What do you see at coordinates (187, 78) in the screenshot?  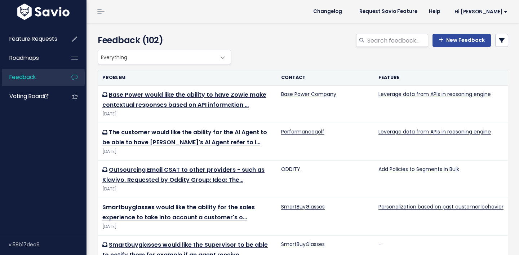 I see `th: Problem` at bounding box center [187, 78].